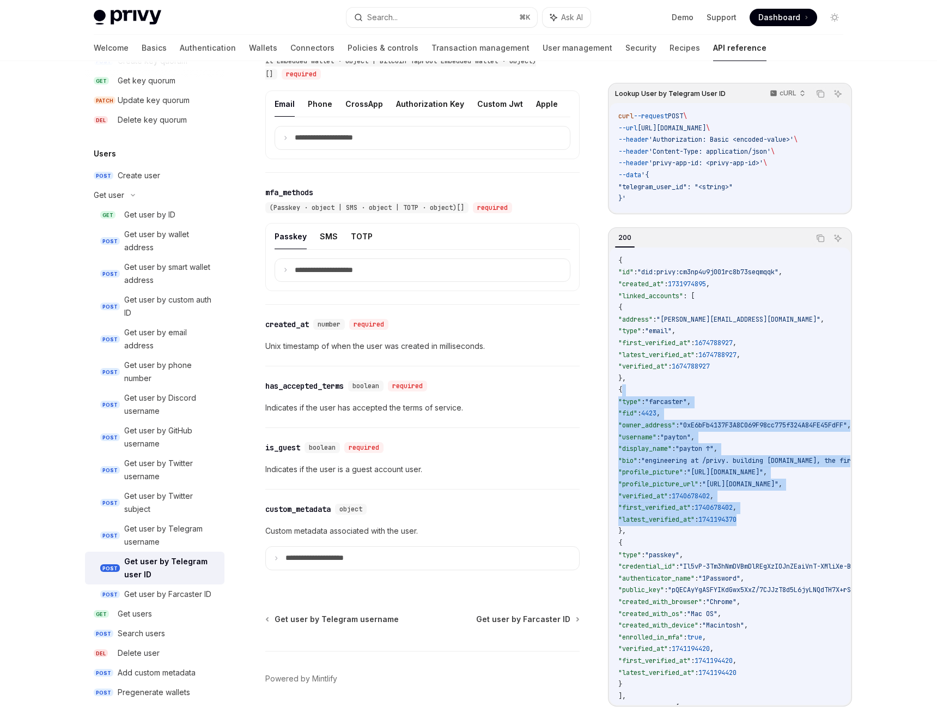 Image resolution: width=937 pixels, height=724 pixels. I want to click on button: Custom Jwt, so click(500, 104).